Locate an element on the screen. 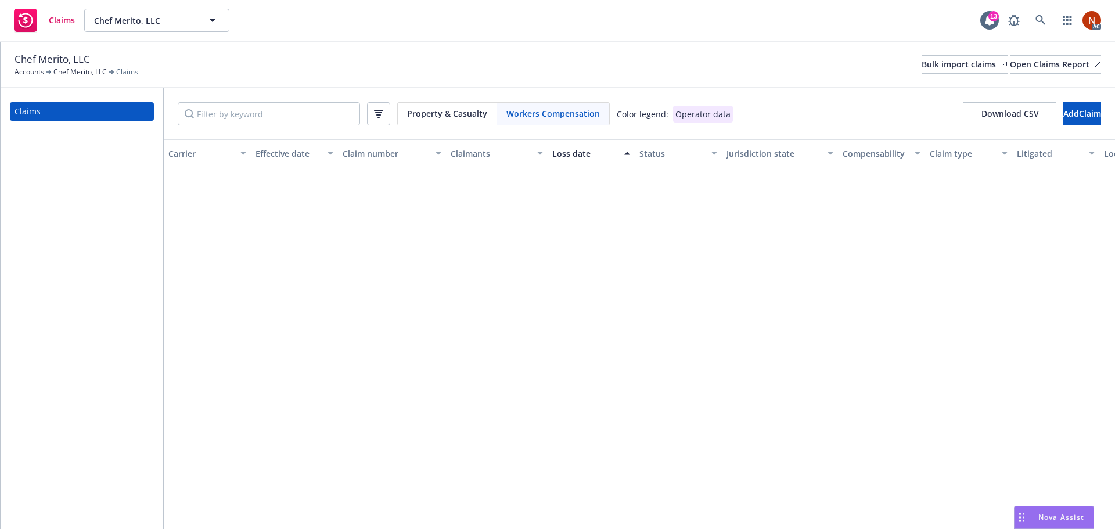 This screenshot has width=1115, height=529. div: Drag to move is located at coordinates (1022, 518).